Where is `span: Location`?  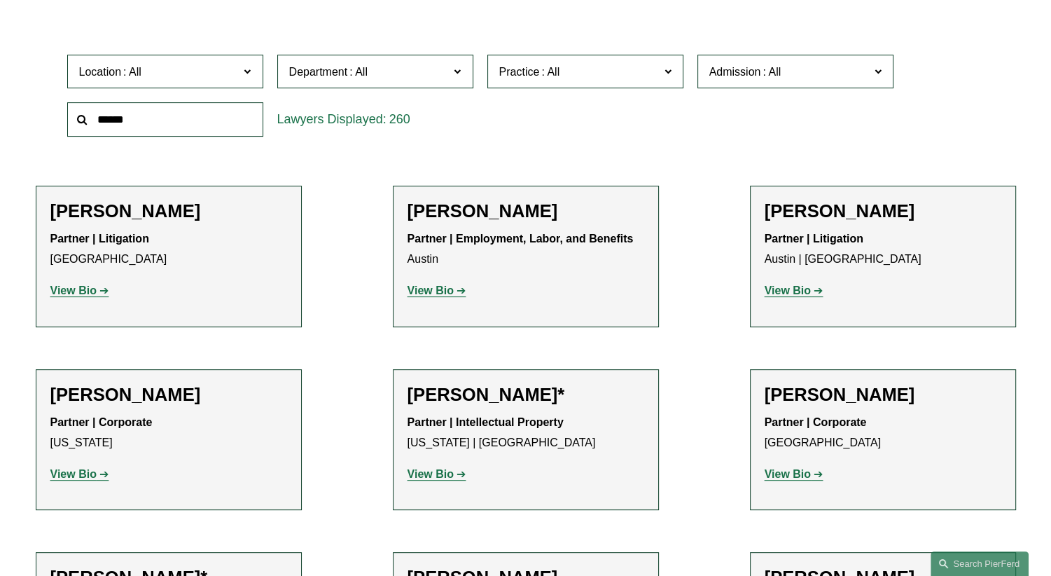
span: Location is located at coordinates (100, 71).